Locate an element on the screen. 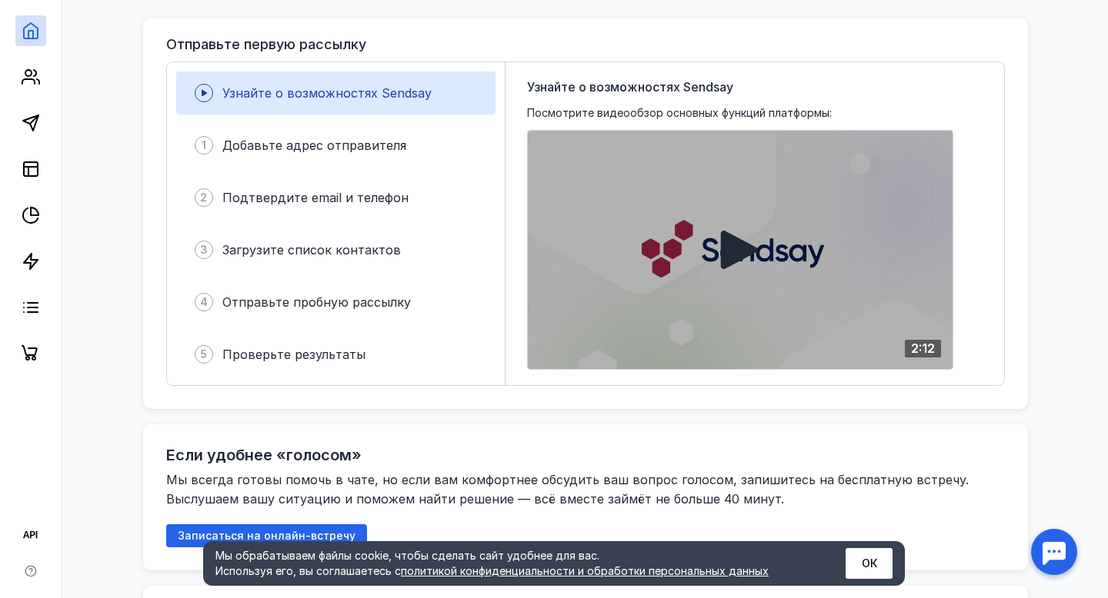 The width and height of the screenshot is (1108, 598). h3: Отправьте первую рассылку is located at coordinates (266, 45).